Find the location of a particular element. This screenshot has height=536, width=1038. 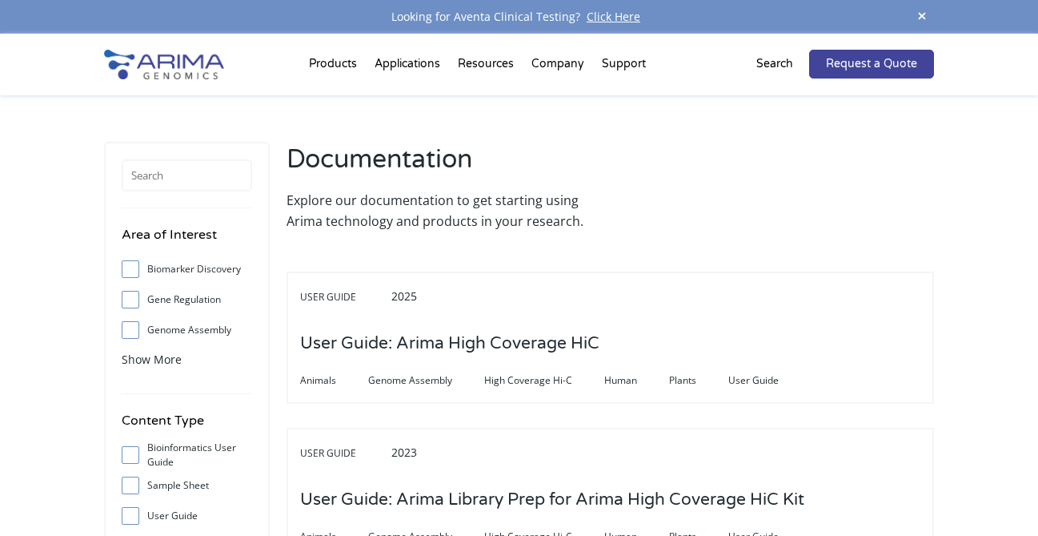

span: High Coverage Hi-C is located at coordinates (544, 380).